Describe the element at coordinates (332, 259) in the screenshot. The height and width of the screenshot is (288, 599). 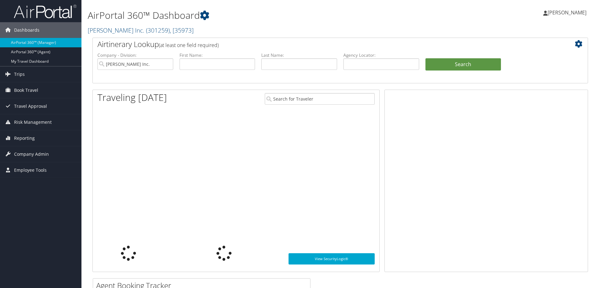
I see `a: View SecurityLogic®` at that location.